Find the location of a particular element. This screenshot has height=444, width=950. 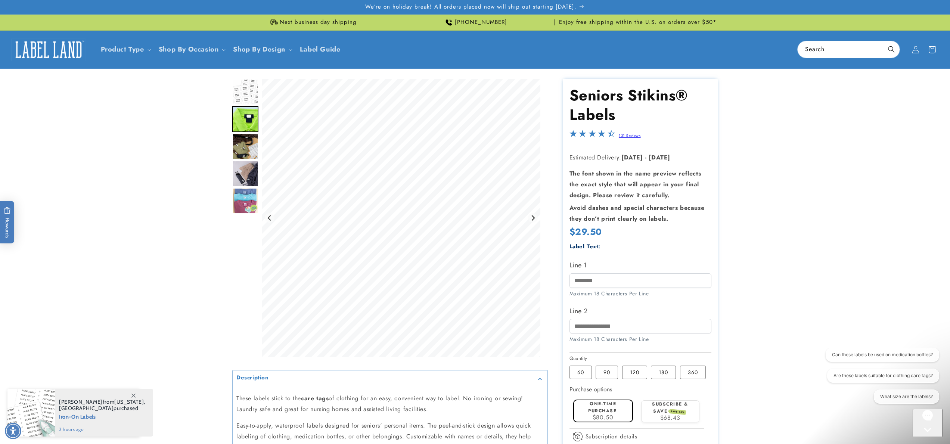

img: Nursing home multi-purpose stick on labels applied to clothing and glasses case is located at coordinates (245, 174).